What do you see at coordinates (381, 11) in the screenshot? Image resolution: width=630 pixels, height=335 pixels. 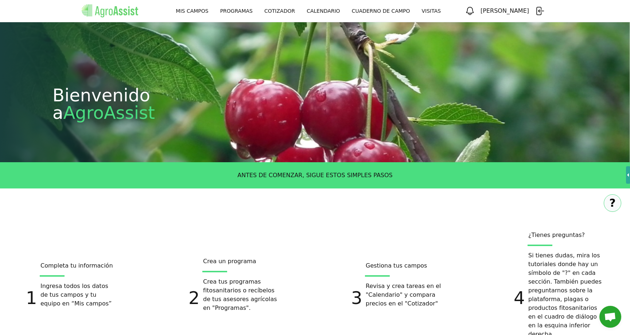 I see `a: CUADERNO DE CAMPO` at bounding box center [381, 11].